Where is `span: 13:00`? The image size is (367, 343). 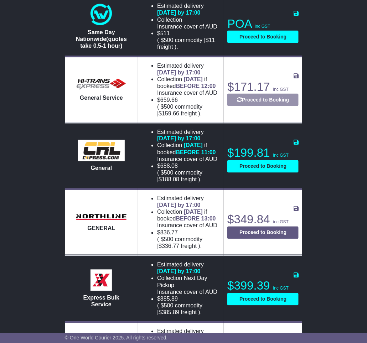 span: 13:00 is located at coordinates (208, 219).